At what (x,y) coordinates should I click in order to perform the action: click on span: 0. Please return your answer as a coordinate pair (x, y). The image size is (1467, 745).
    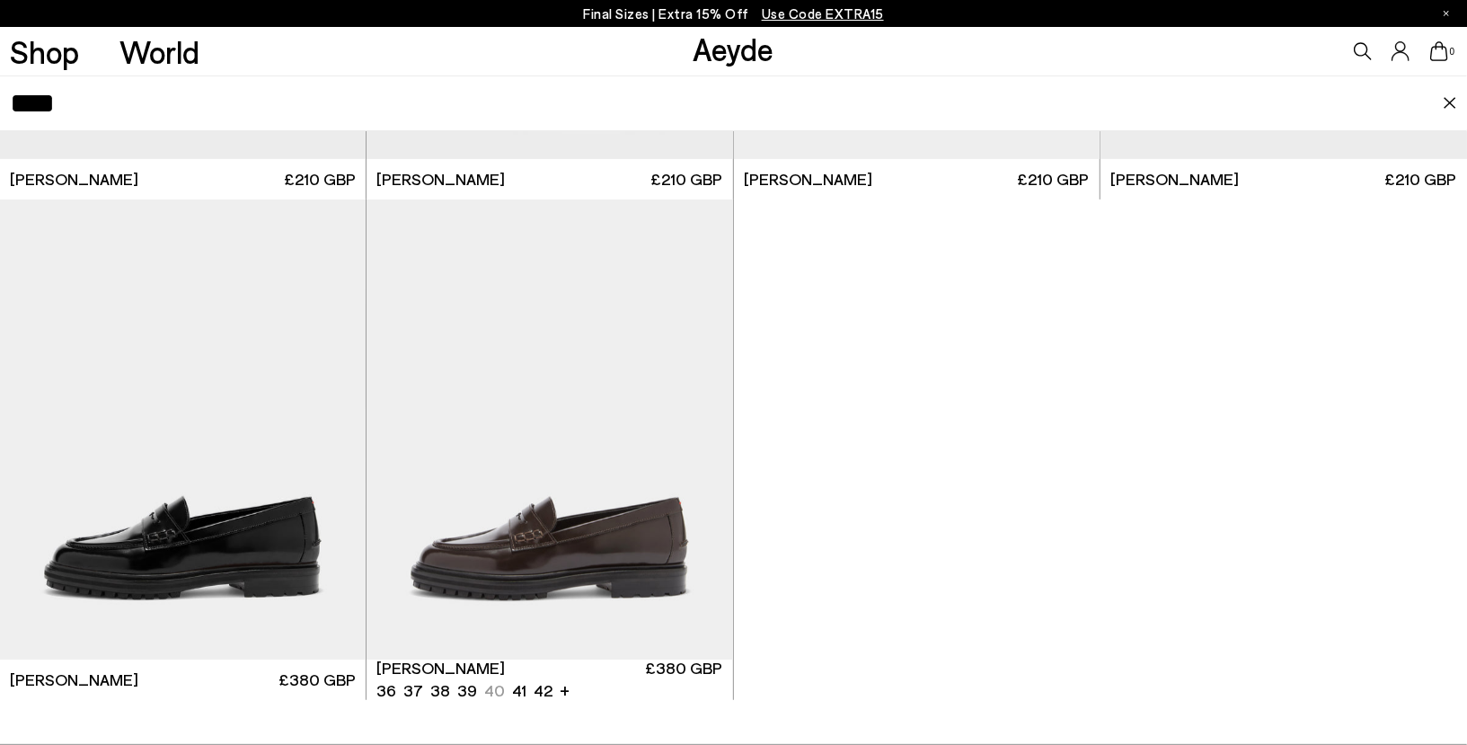
    Looking at the image, I should click on (1453, 51).